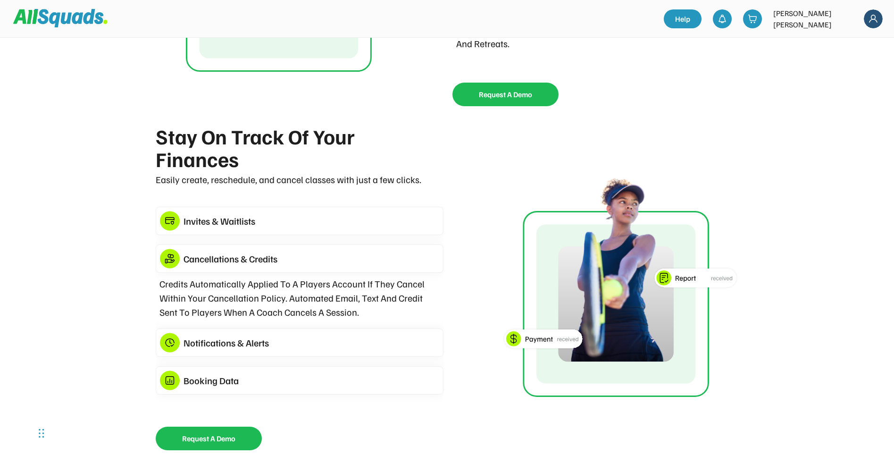 This screenshot has width=894, height=455. What do you see at coordinates (620, 287) in the screenshot?
I see `img: Group%201376156063.svg` at bounding box center [620, 287].